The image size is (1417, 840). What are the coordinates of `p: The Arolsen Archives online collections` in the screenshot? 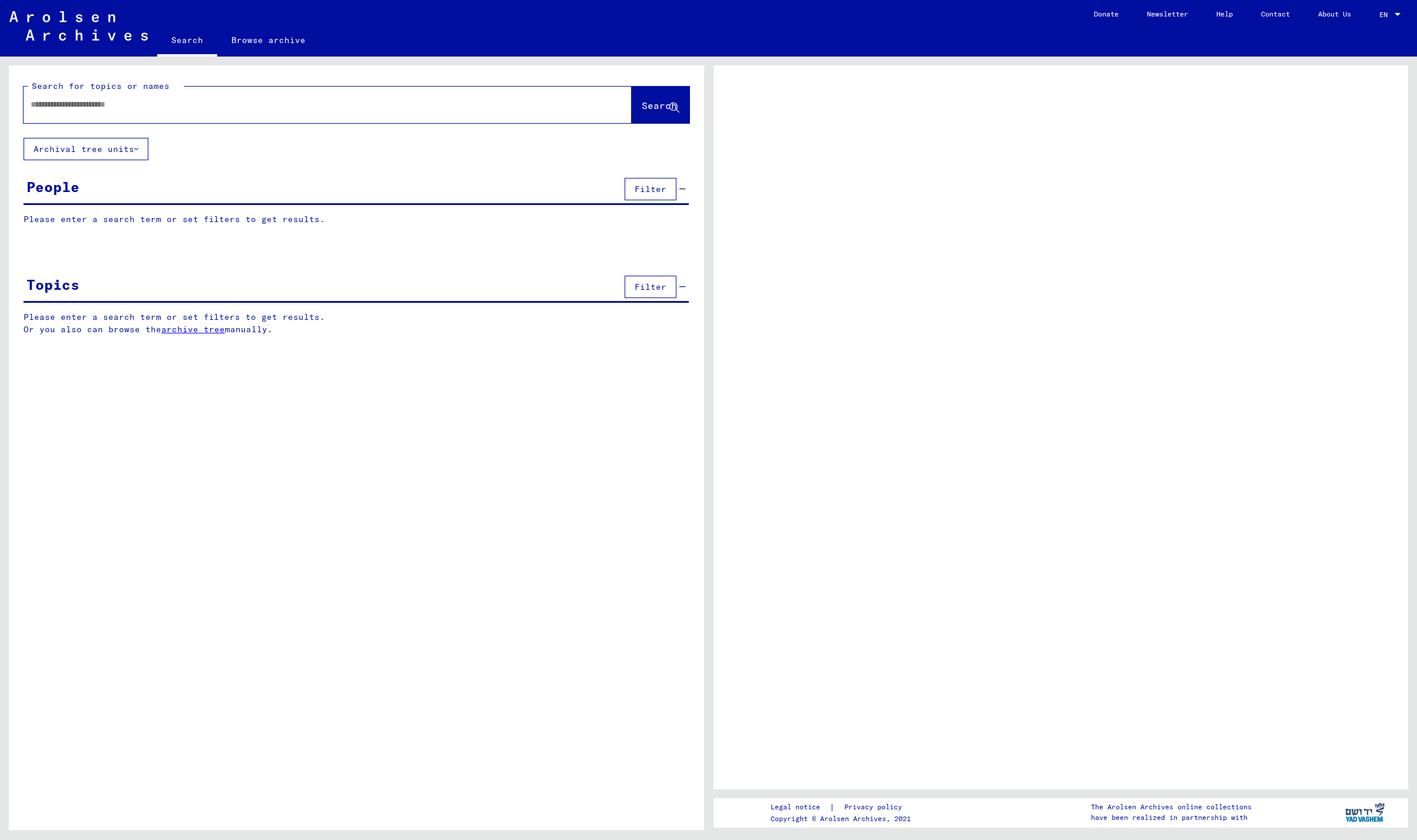 It's located at (1171, 806).